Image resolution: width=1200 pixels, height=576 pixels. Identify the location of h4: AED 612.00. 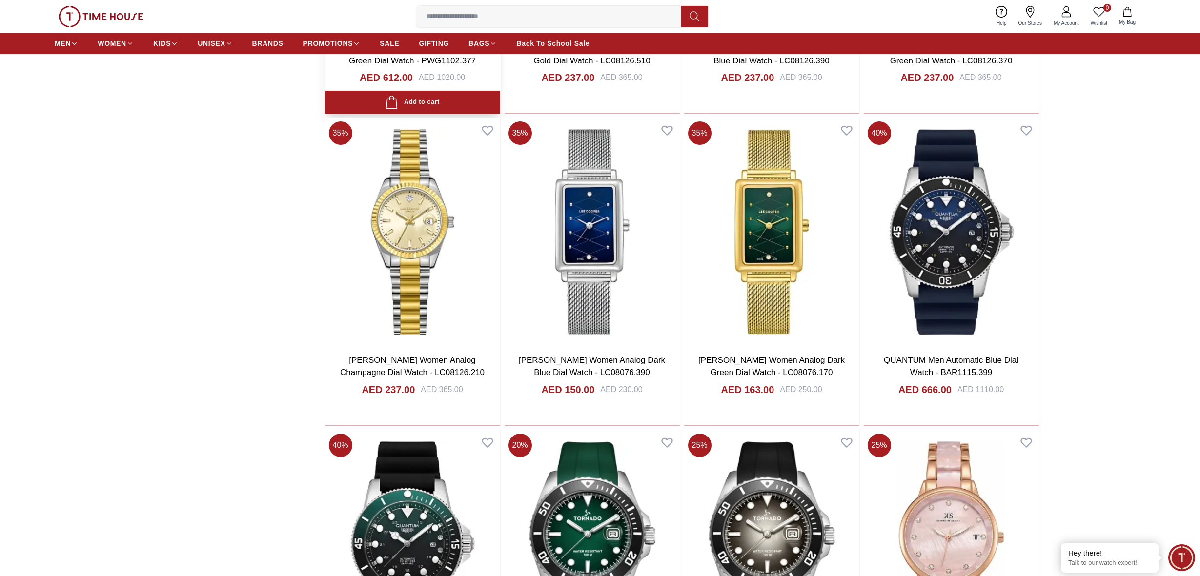
(386, 78).